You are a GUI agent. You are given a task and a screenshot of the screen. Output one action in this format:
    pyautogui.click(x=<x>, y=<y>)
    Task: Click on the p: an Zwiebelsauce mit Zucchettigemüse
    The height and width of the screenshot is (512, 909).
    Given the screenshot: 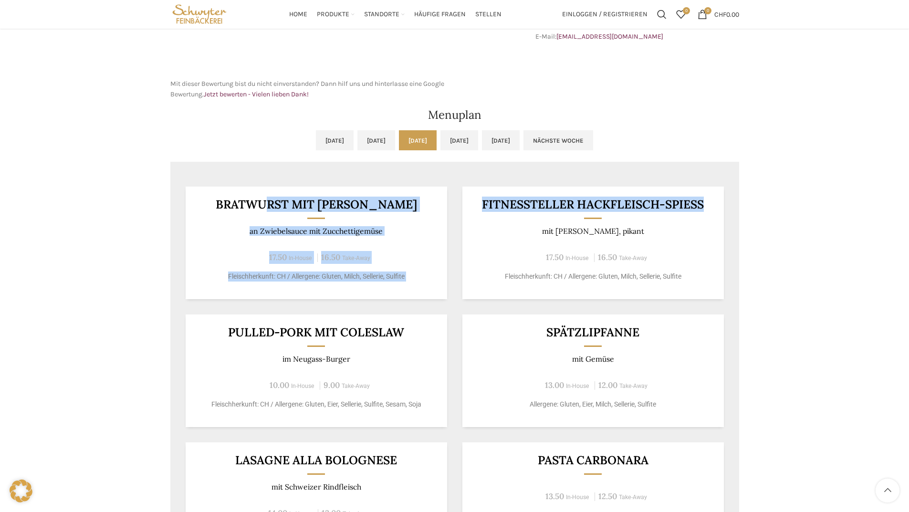 What is the action you would take?
    pyautogui.click(x=316, y=231)
    